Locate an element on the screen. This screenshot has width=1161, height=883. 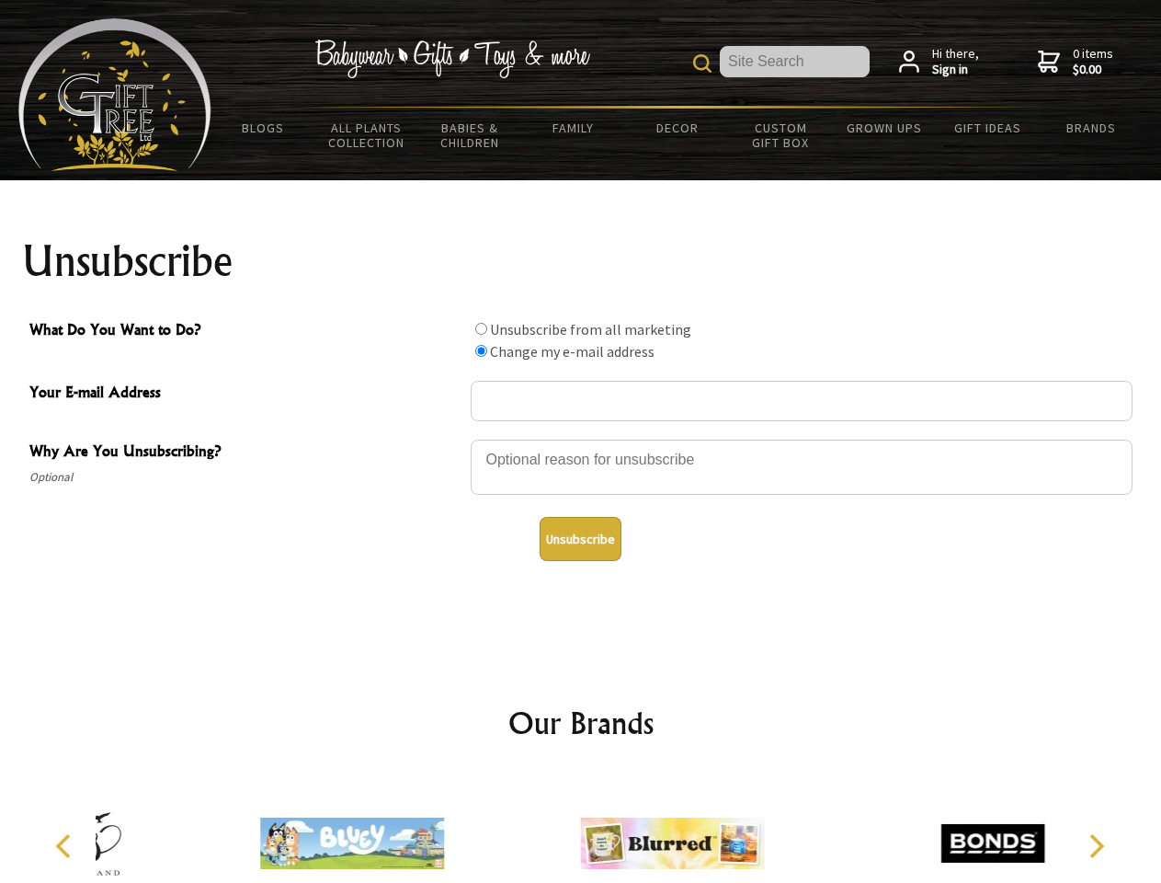
span: What Do You Want to Do? is located at coordinates (246, 331).